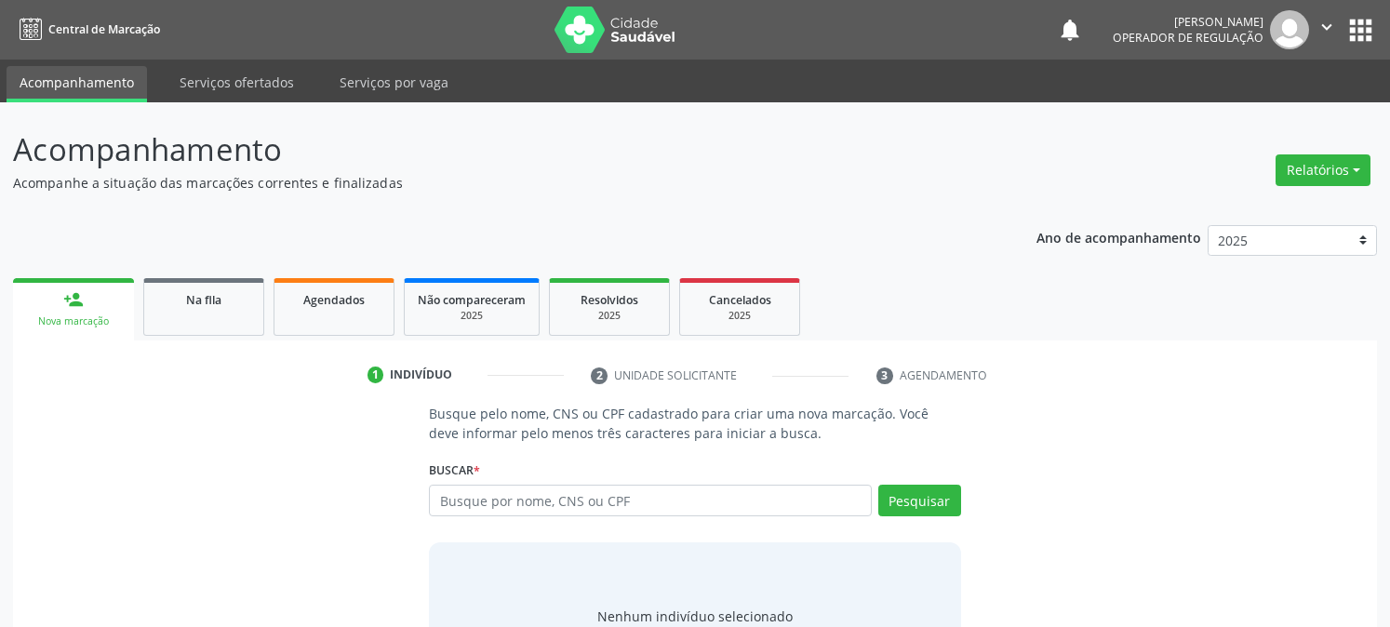  Describe the element at coordinates (919, 501) in the screenshot. I see `button: Pesquisar` at that location.